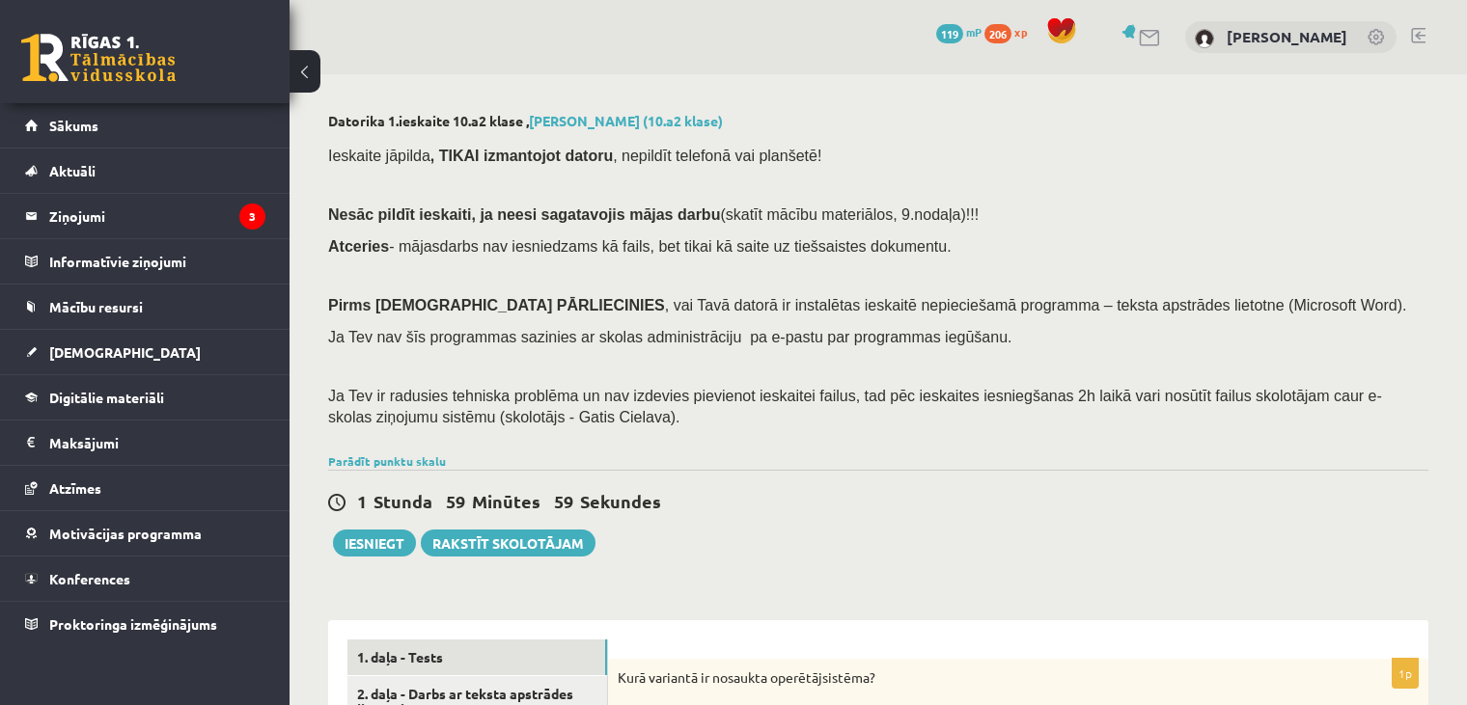 This screenshot has height=705, width=1467. What do you see at coordinates (878, 121) in the screenshot?
I see `h2: Datorika 1.ieskaite 10.a2 klase ,` at bounding box center [878, 121].